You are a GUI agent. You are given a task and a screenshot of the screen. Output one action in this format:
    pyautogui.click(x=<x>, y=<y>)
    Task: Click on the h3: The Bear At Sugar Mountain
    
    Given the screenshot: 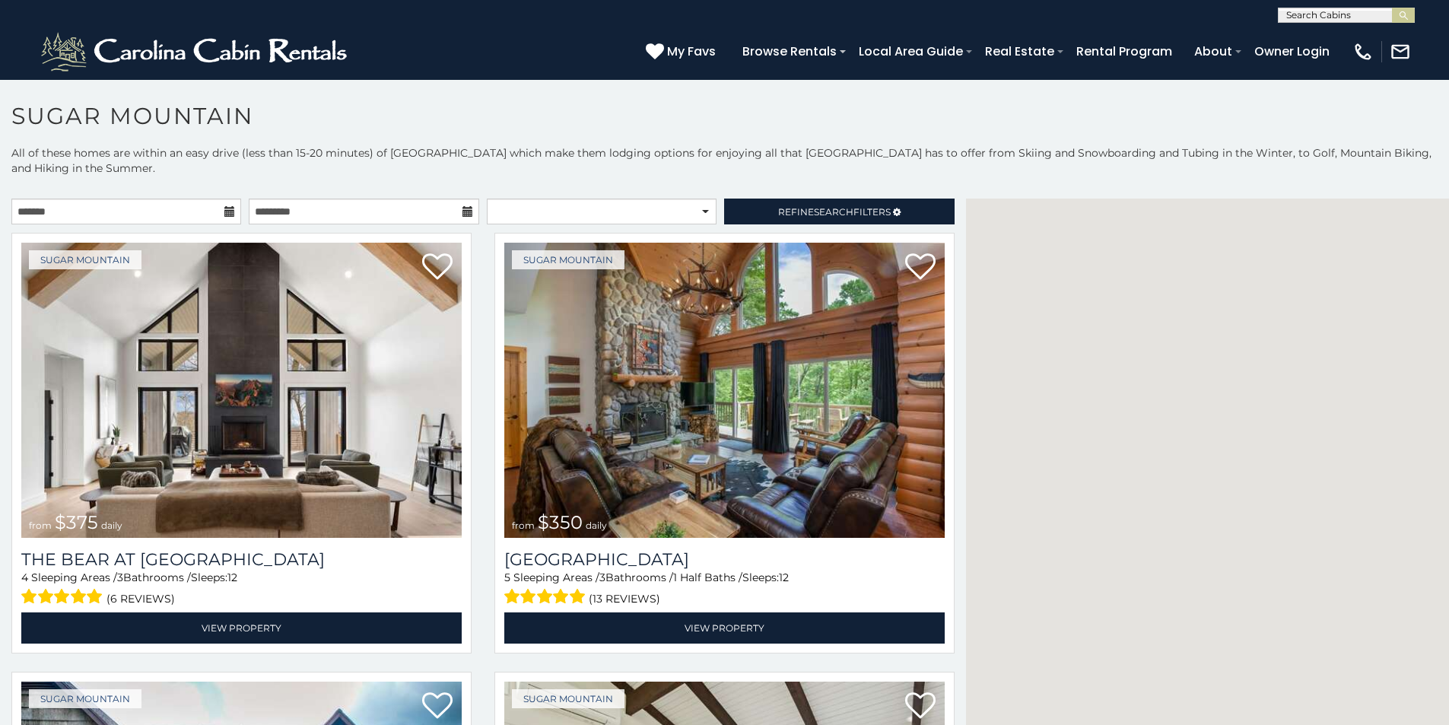 What is the action you would take?
    pyautogui.click(x=241, y=559)
    